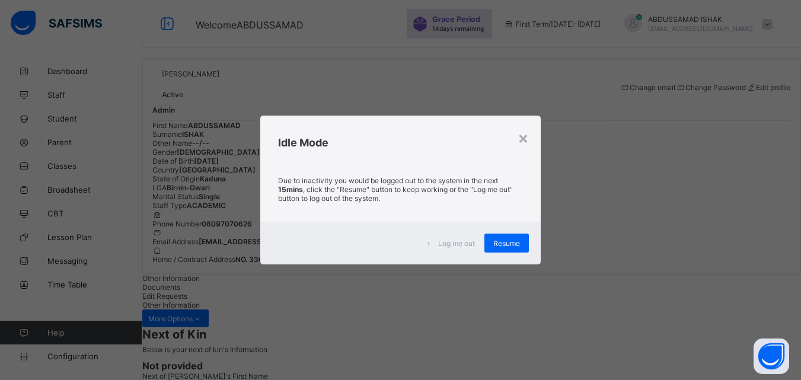 This screenshot has width=801, height=380. Describe the element at coordinates (506, 243) in the screenshot. I see `span: Resume` at that location.